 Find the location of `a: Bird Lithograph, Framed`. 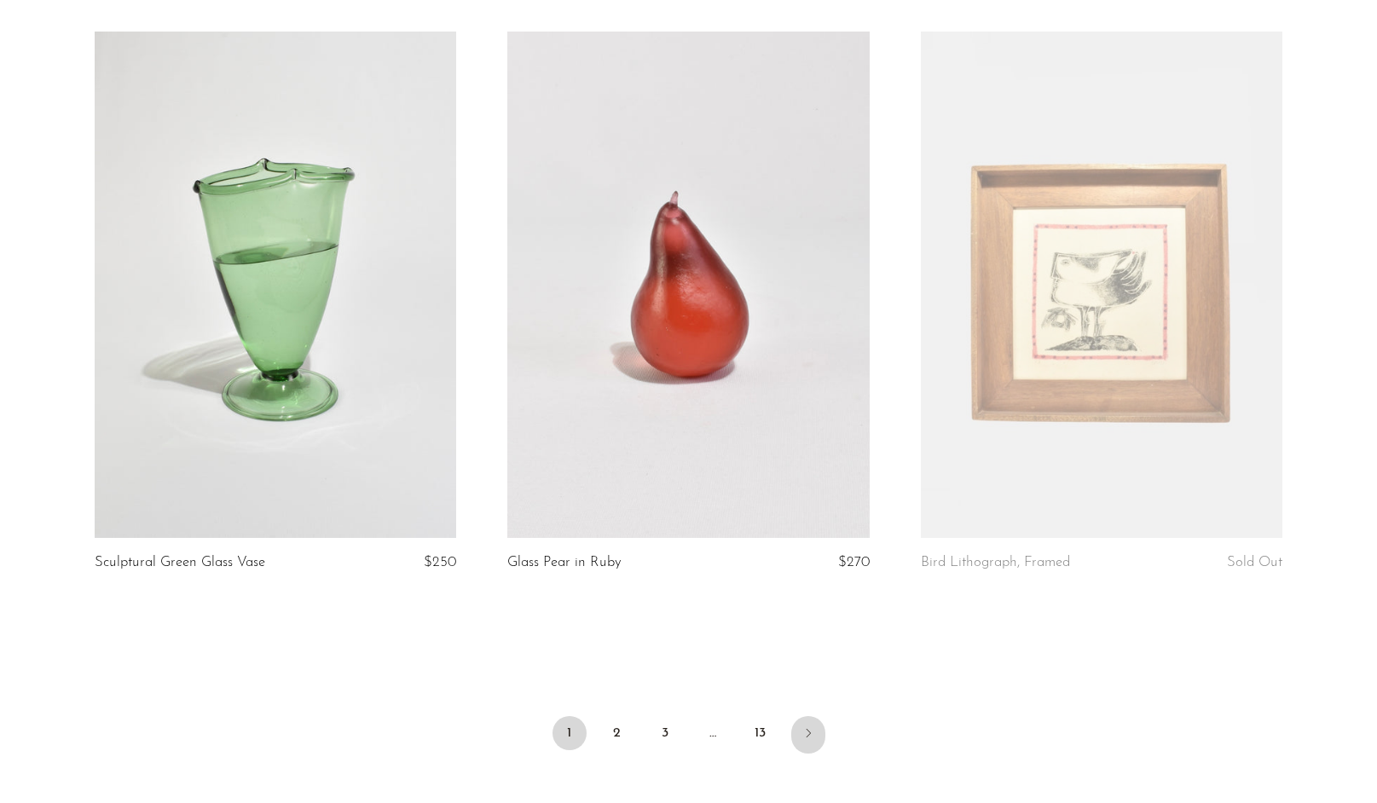

a: Bird Lithograph, Framed is located at coordinates (995, 563).